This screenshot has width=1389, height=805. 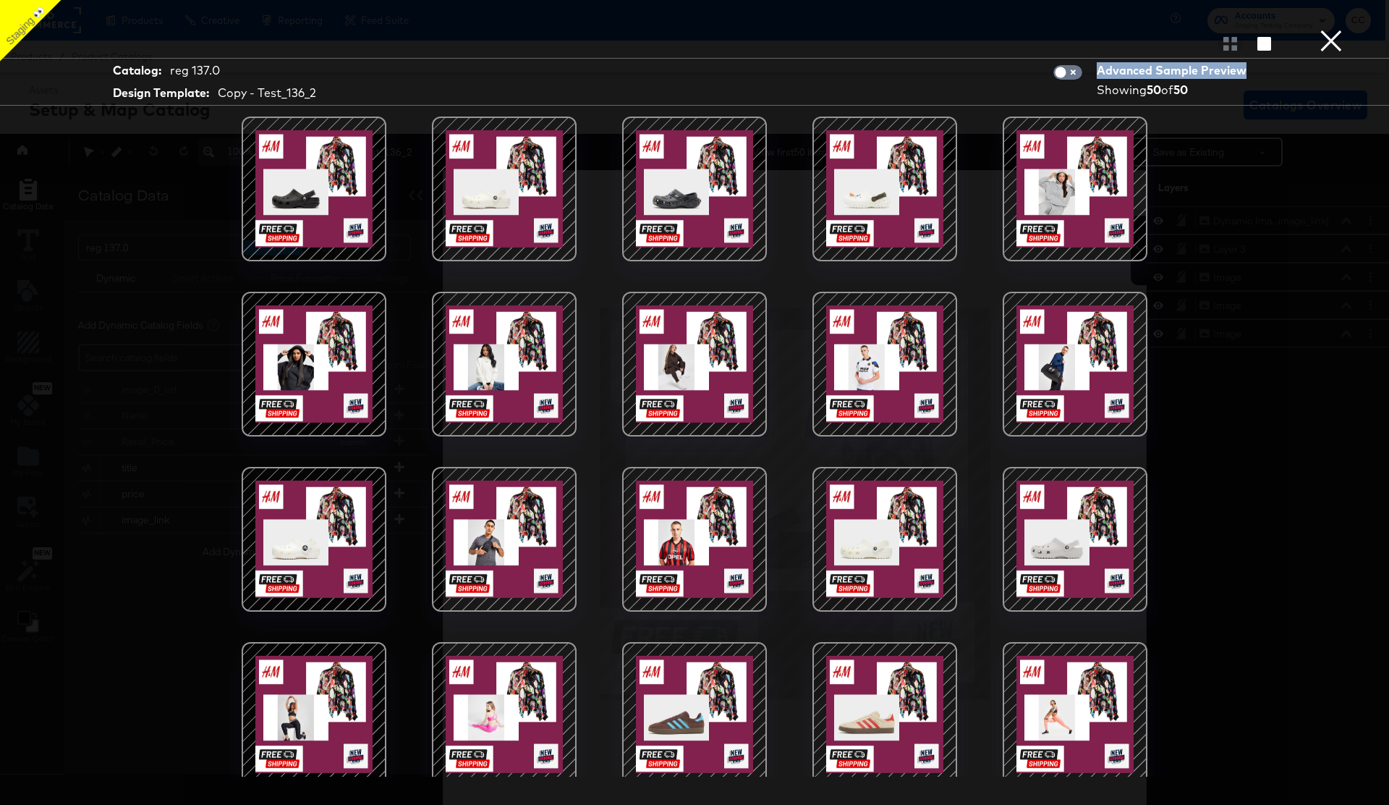 What do you see at coordinates (137, 70) in the screenshot?
I see `strong: Catalog:` at bounding box center [137, 70].